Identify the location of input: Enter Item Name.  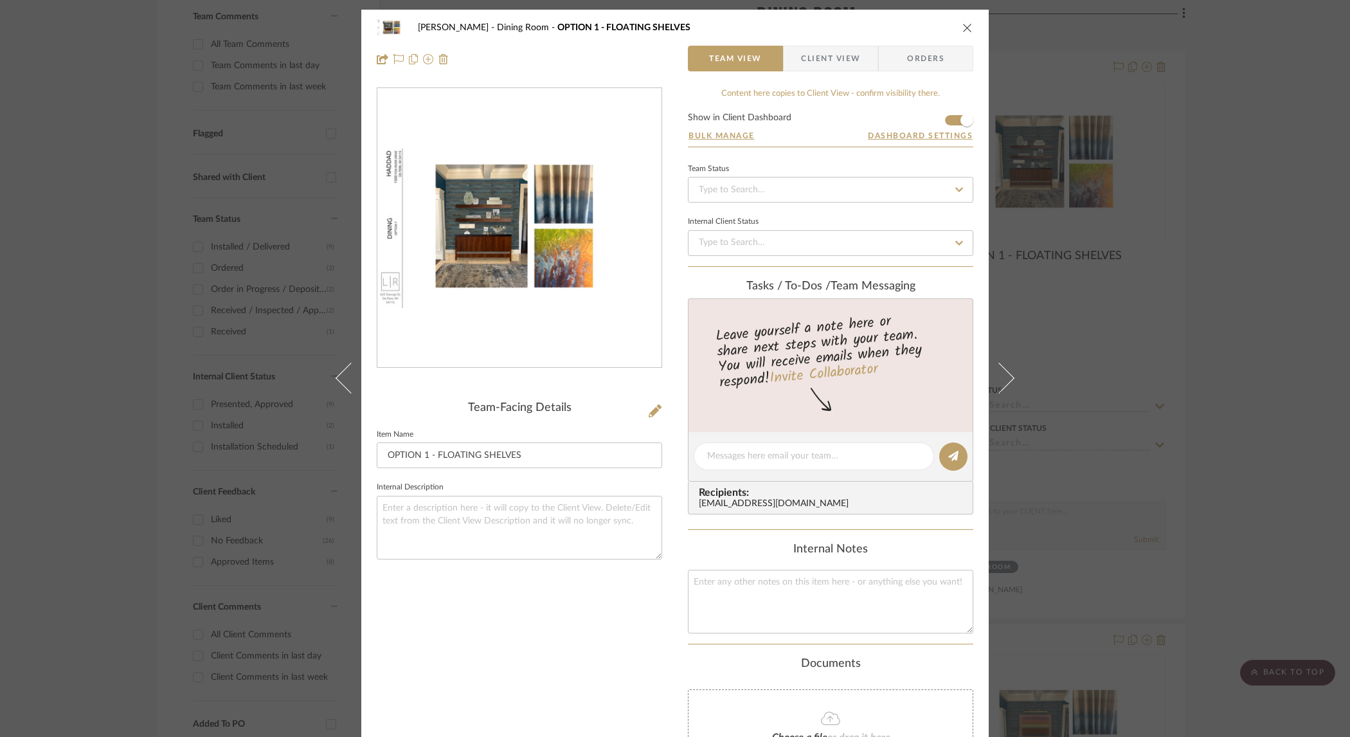
(519, 455).